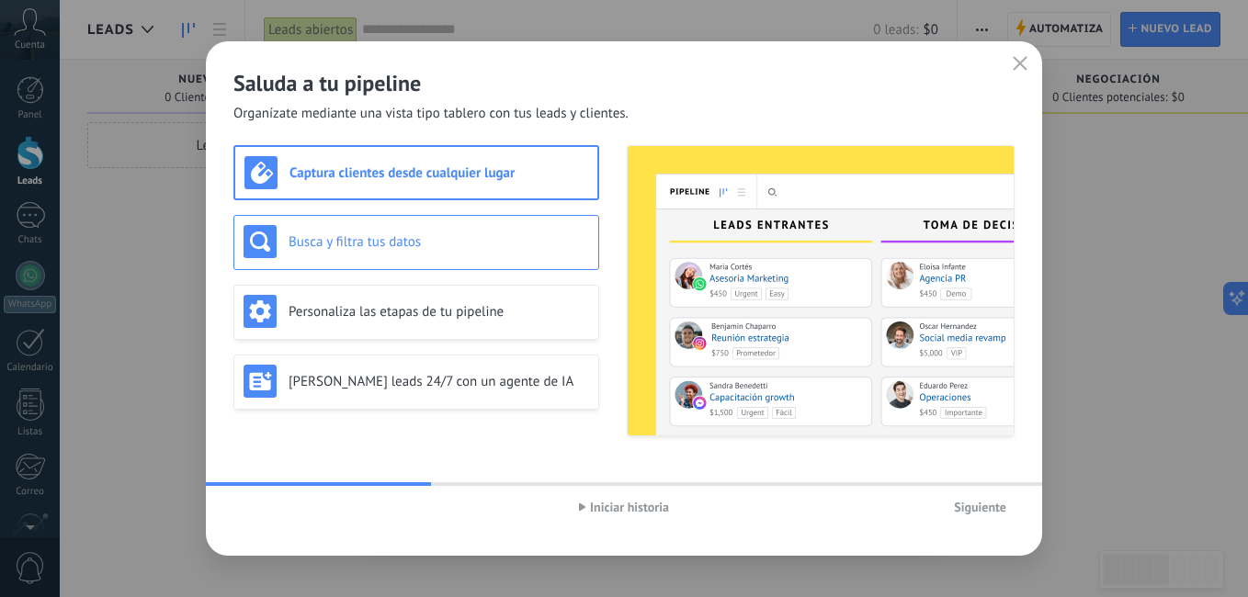 This screenshot has height=597, width=1248. I want to click on button: Siguiente, so click(980, 507).